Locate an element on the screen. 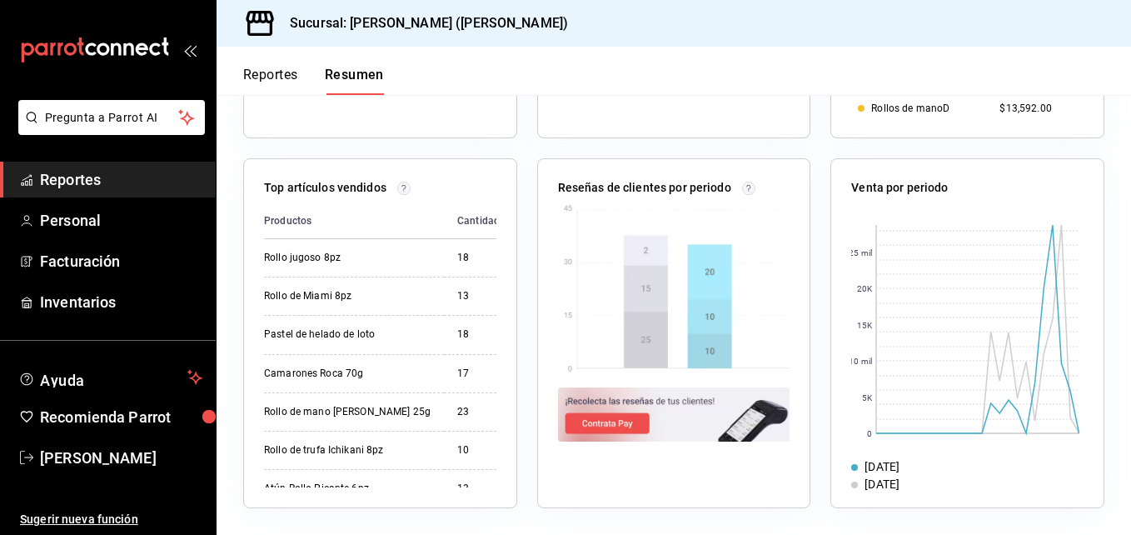 This screenshot has width=1131, height=535. font: Recomienda Parrot is located at coordinates (105, 416).